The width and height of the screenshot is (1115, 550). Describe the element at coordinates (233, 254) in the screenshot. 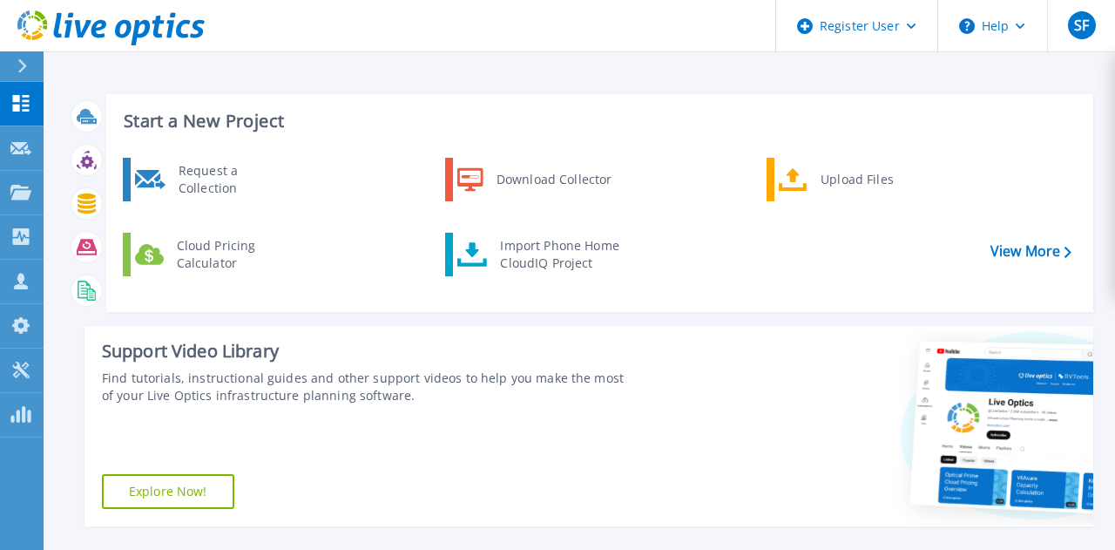

I see `div: Cloud Pricing Calculator` at that location.